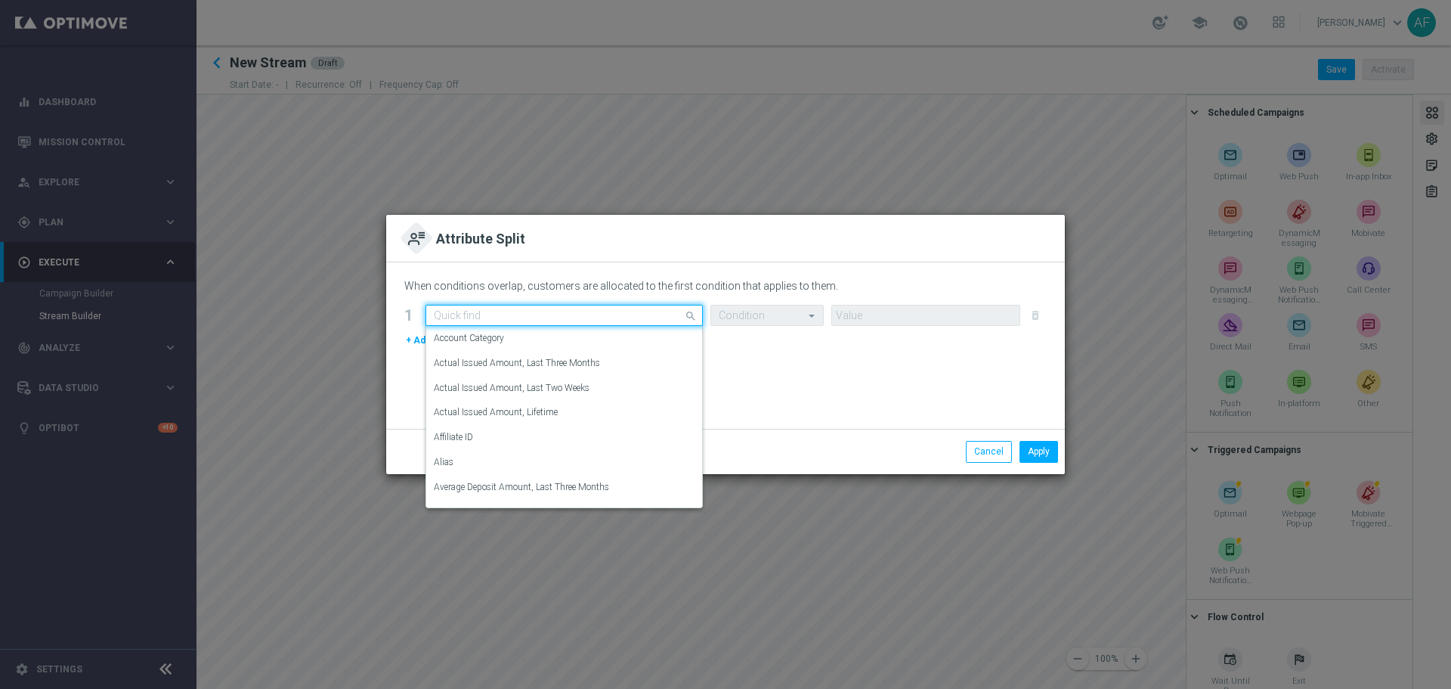 The height and width of the screenshot is (689, 1451). I want to click on label: Average Deposit Amount, Last Two Weeks, so click(516, 512).